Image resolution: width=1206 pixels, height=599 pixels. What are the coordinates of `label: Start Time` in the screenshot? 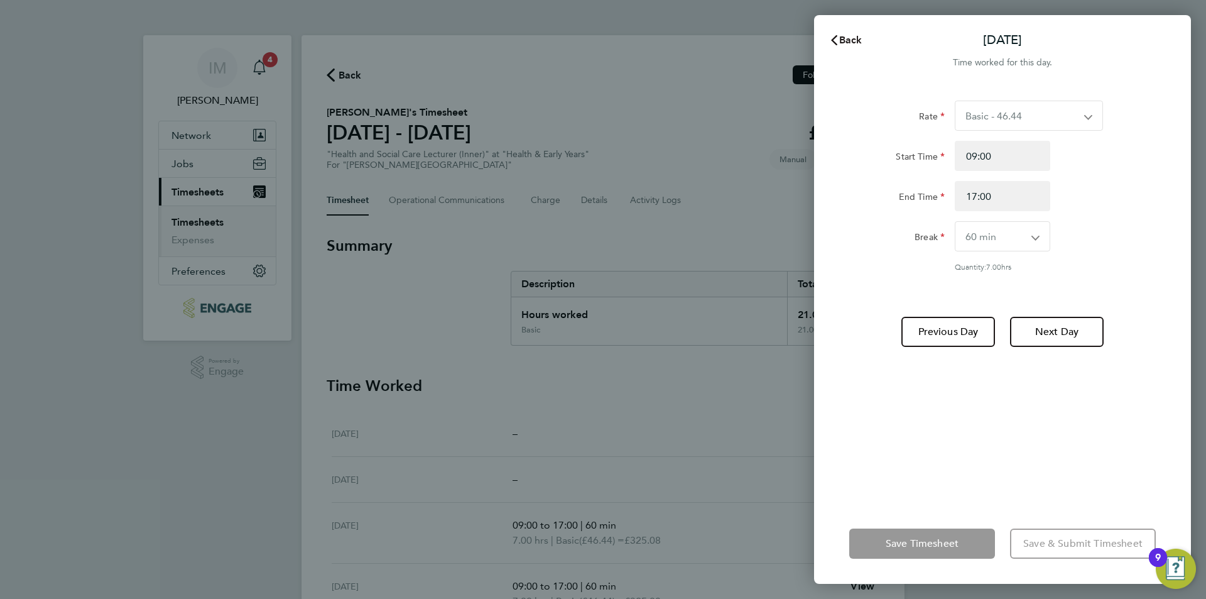 It's located at (920, 158).